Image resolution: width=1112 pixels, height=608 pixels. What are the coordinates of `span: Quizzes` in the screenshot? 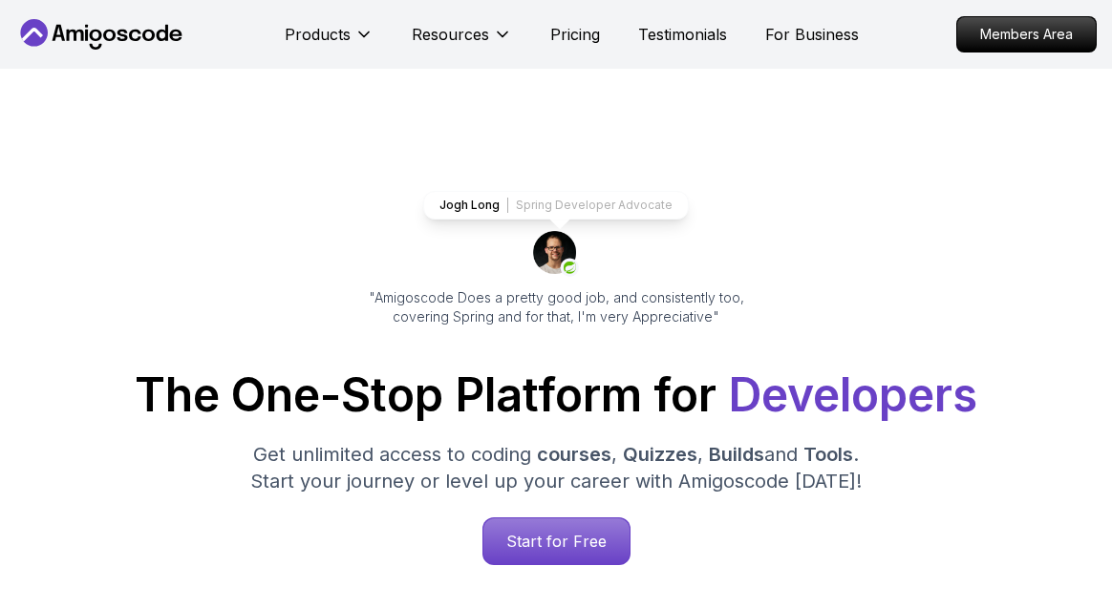 It's located at (660, 455).